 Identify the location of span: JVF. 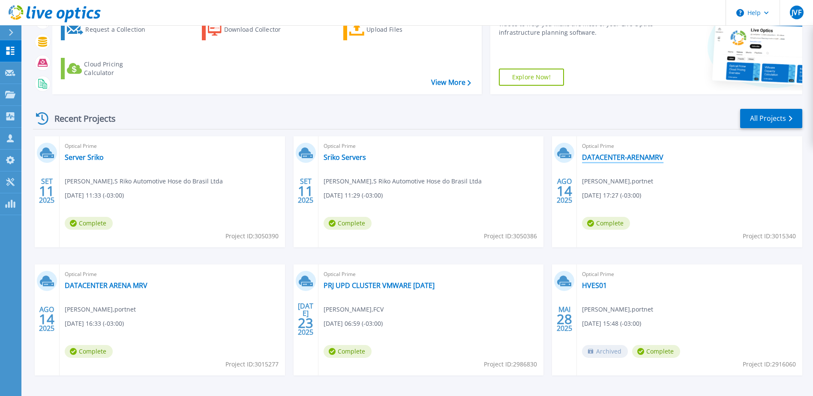
(796, 12).